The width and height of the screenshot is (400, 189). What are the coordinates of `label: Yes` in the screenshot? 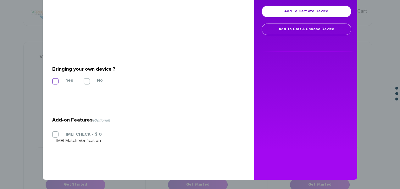 It's located at (64, 80).